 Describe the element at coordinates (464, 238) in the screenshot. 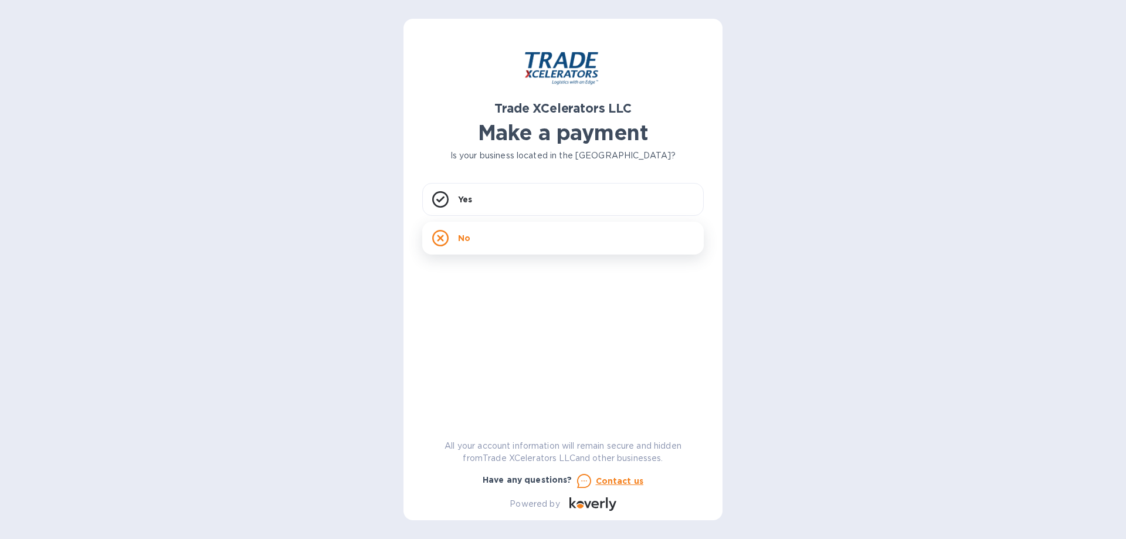

I see `p: No` at that location.